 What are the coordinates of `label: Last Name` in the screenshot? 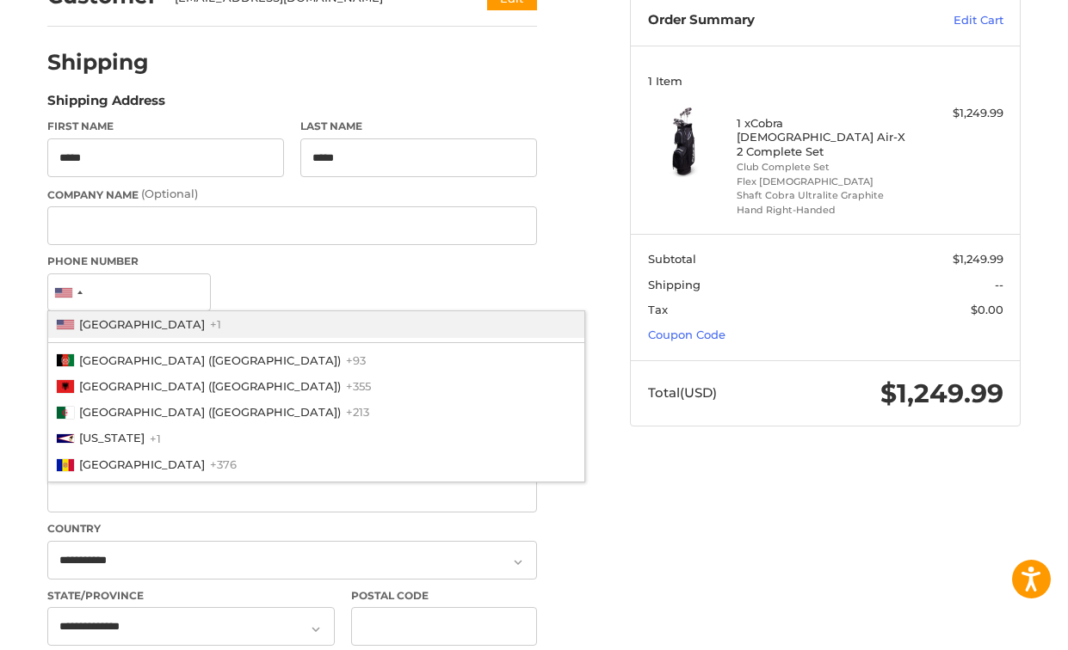 It's located at (418, 126).